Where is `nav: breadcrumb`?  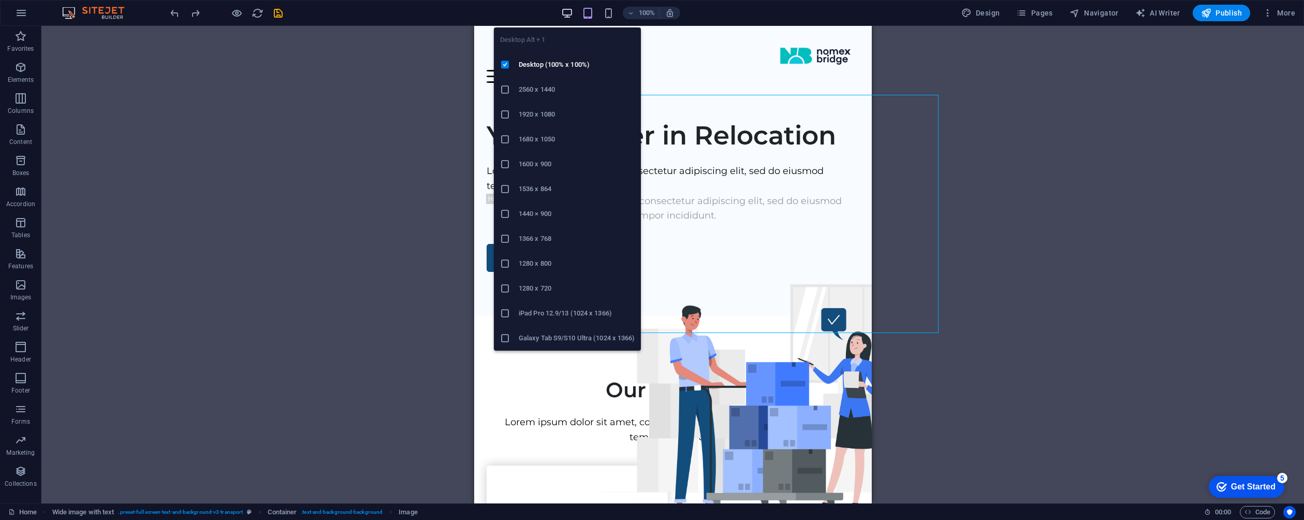 nav: breadcrumb is located at coordinates (235, 512).